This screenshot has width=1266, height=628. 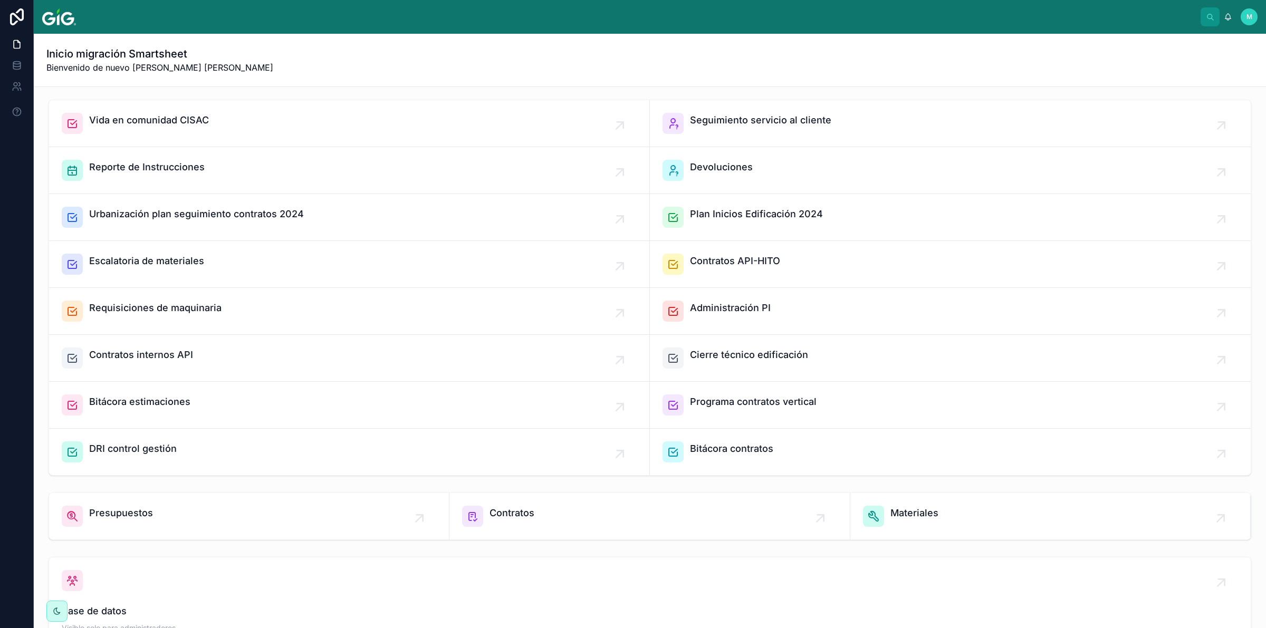 I want to click on h1: Inicio migración Smartsheet, so click(x=160, y=54).